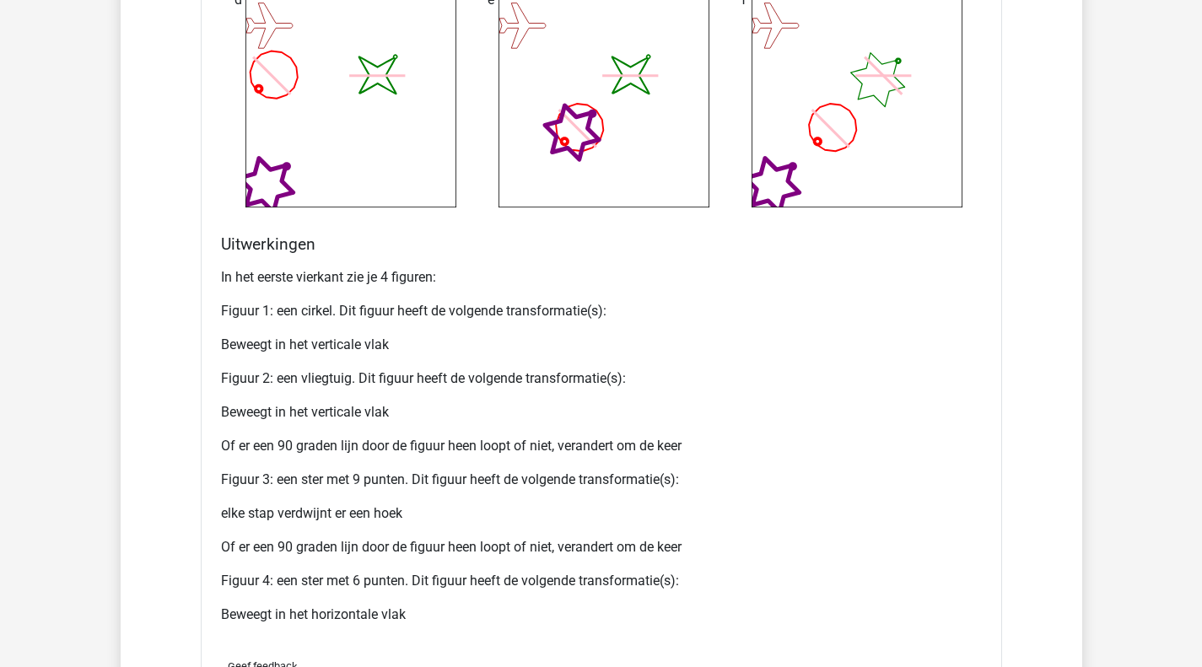 This screenshot has width=1202, height=667. What do you see at coordinates (601, 514) in the screenshot?
I see `p: elke stap verdwijnt er een hoek` at bounding box center [601, 514].